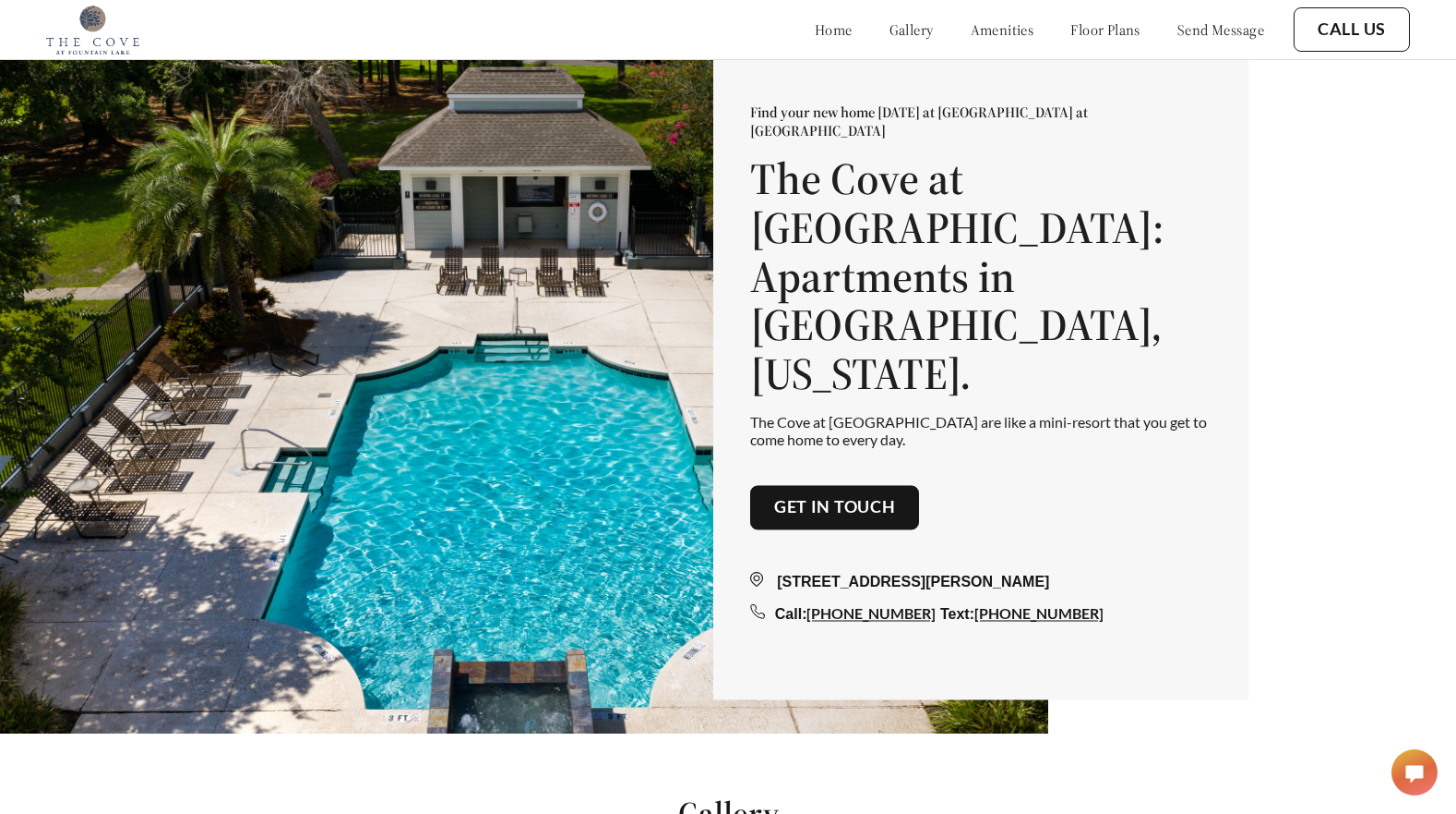 This screenshot has height=814, width=1456. I want to click on button: Get in touch, so click(835, 508).